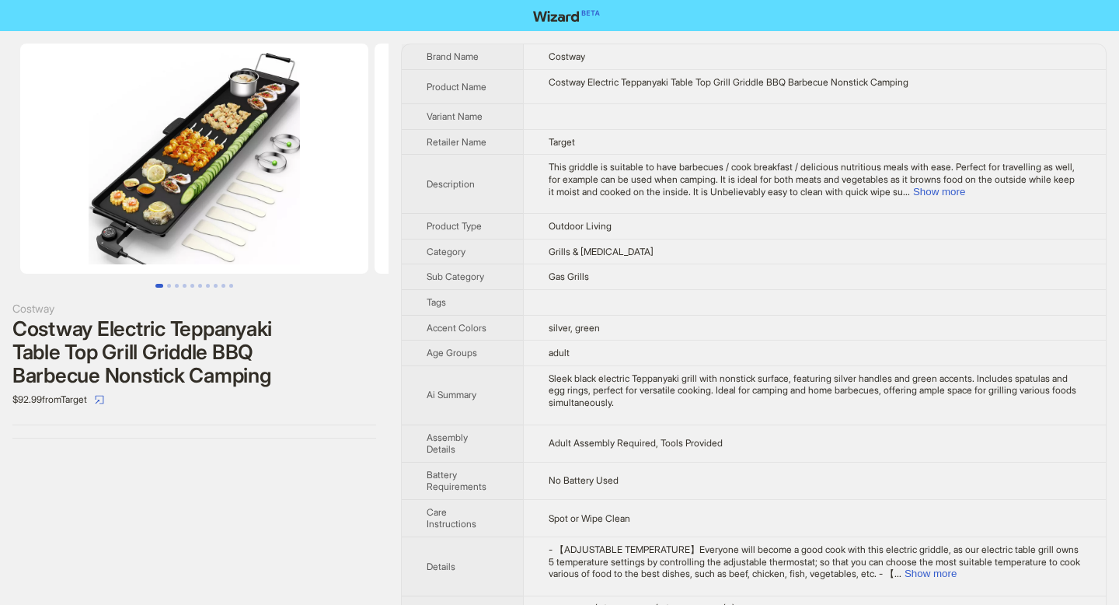 The height and width of the screenshot is (605, 1119). What do you see at coordinates (455, 276) in the screenshot?
I see `span: Sub Category` at bounding box center [455, 276].